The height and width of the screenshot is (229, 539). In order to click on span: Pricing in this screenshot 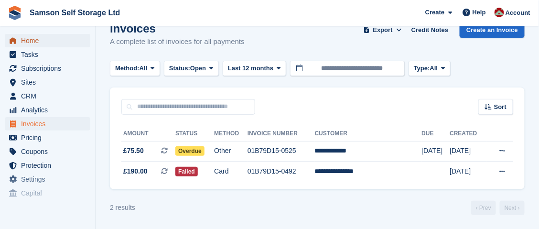, I will do `click(50, 138)`.